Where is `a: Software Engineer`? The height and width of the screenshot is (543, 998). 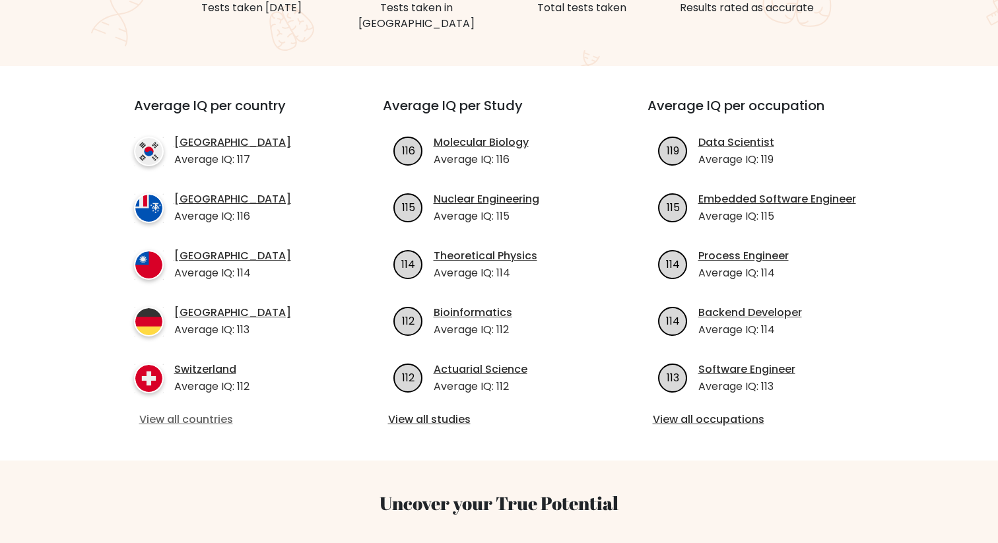
a: Software Engineer is located at coordinates (746, 370).